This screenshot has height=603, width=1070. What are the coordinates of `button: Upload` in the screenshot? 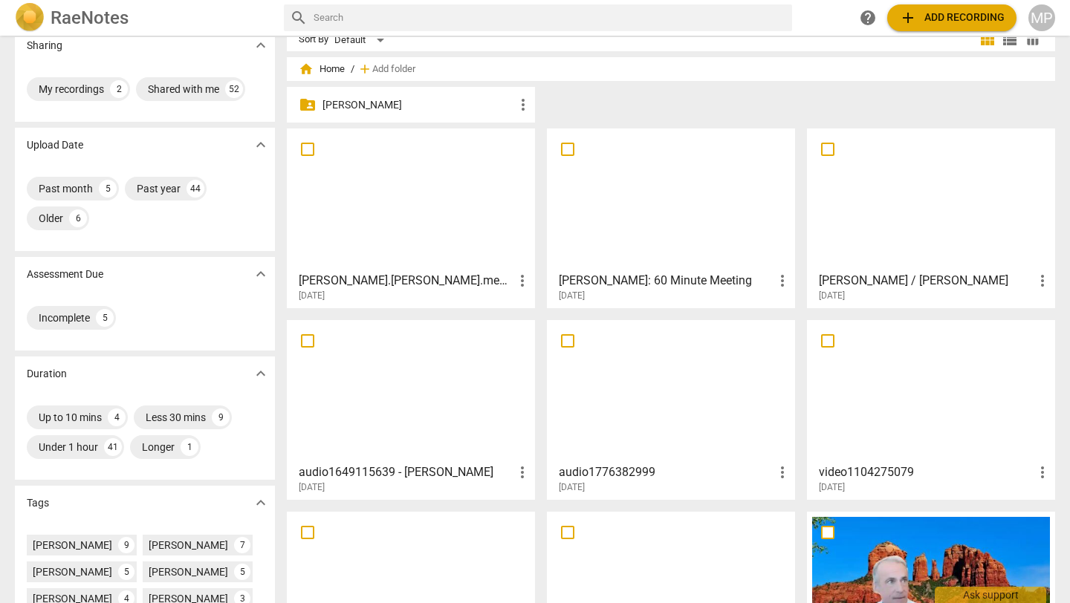 It's located at (952, 18).